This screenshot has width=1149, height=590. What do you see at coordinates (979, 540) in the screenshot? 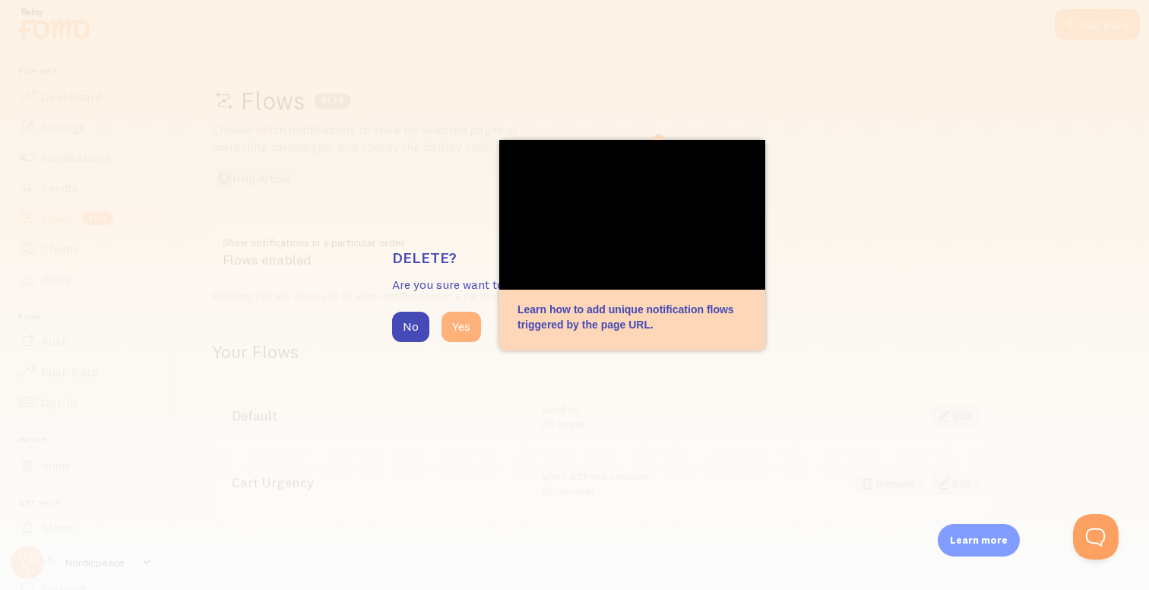
I see `div: Learn more` at bounding box center [979, 540].